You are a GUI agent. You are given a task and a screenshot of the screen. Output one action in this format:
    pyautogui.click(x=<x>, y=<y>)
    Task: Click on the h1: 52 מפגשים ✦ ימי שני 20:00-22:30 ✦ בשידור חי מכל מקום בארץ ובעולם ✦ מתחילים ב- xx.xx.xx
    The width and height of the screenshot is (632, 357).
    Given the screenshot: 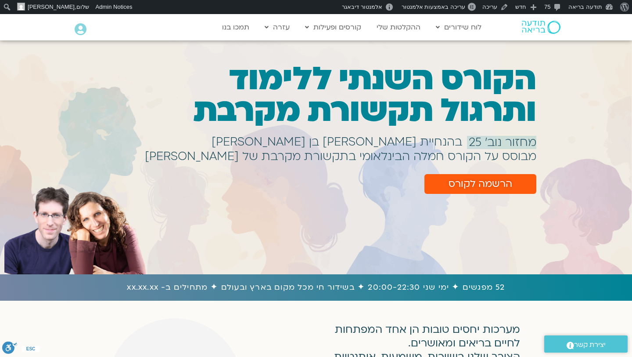 What is the action you would take?
    pyautogui.click(x=316, y=287)
    